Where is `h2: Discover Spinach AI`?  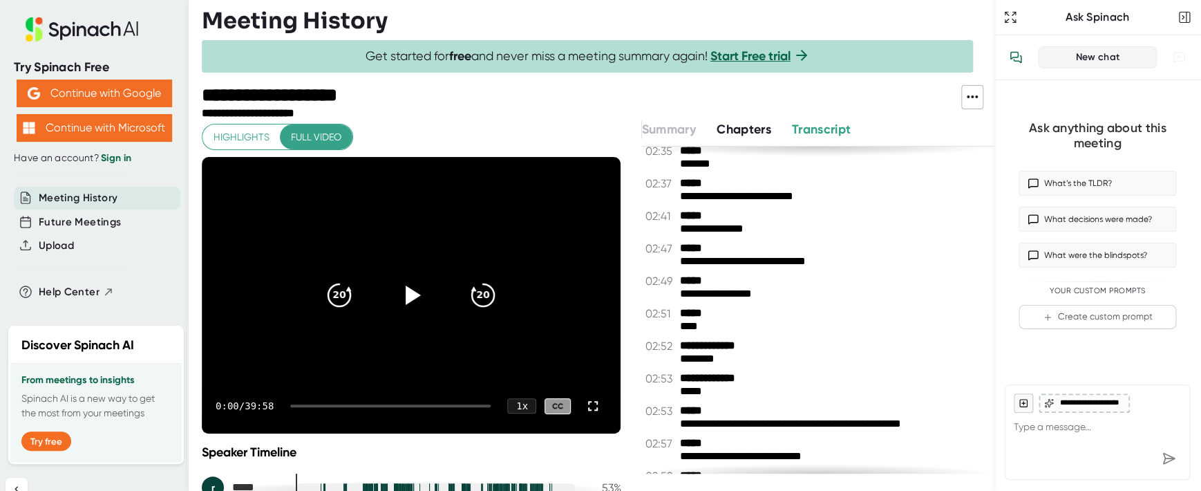
h2: Discover Spinach AI is located at coordinates (77, 345).